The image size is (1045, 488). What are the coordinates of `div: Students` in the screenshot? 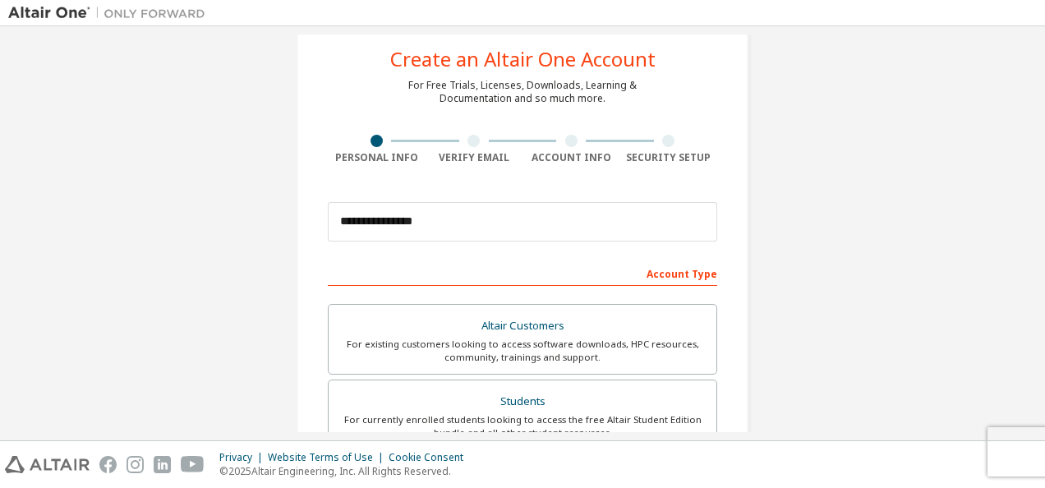 It's located at (522, 402).